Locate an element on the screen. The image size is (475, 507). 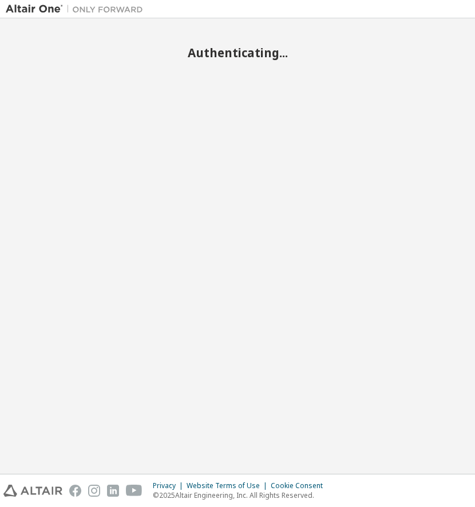
div: Cookie Consent is located at coordinates (300, 485).